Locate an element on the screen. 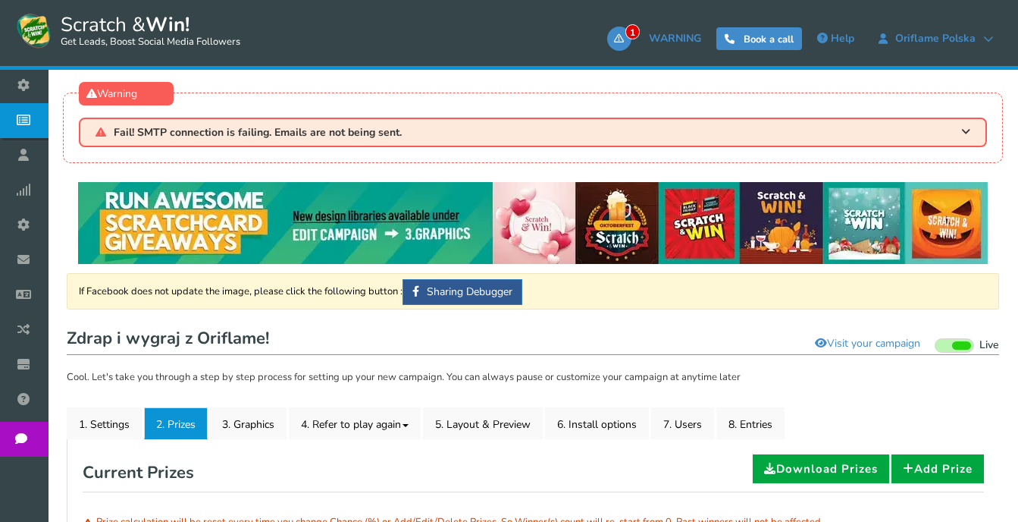 This screenshot has height=522, width=1018. a: 4. Refer to play again is located at coordinates (355, 423).